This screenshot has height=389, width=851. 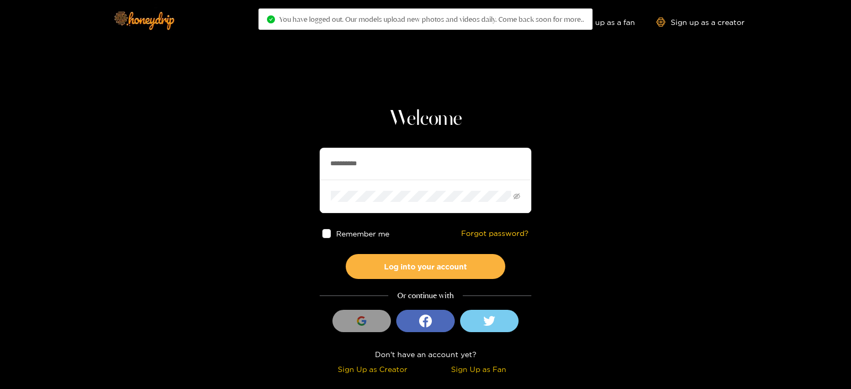 What do you see at coordinates (363, 233) in the screenshot?
I see `span: Remember me` at bounding box center [363, 233].